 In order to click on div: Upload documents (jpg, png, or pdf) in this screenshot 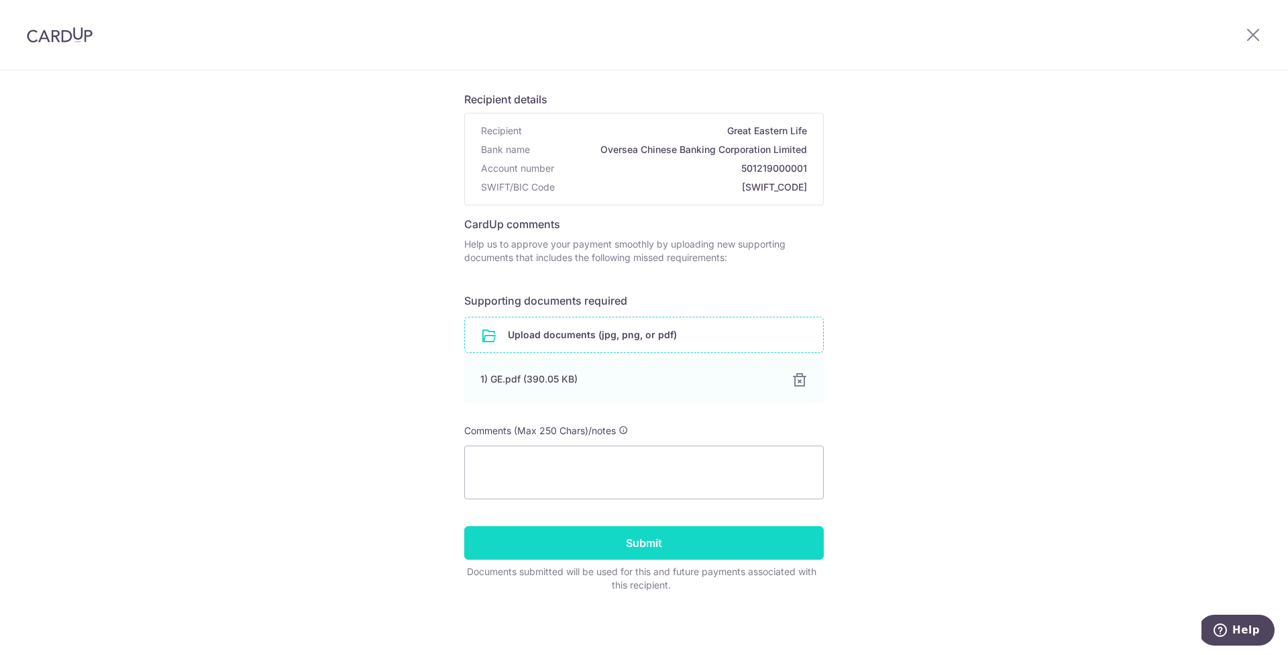, I will do `click(644, 335)`.